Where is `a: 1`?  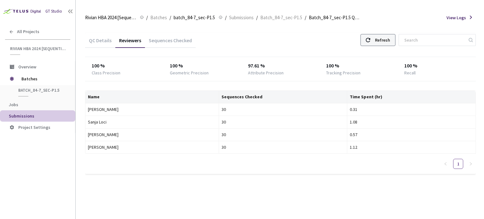 a: 1 is located at coordinates (458, 164).